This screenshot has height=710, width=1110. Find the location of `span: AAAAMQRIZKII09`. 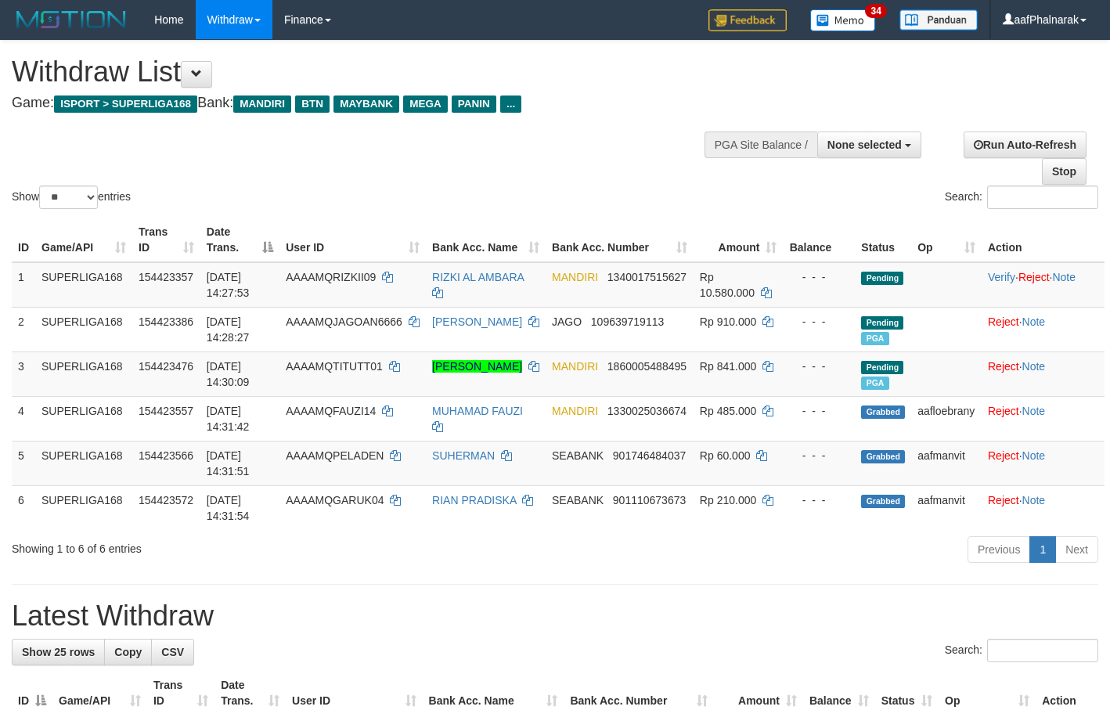

span: AAAAMQRIZKII09 is located at coordinates (330, 277).